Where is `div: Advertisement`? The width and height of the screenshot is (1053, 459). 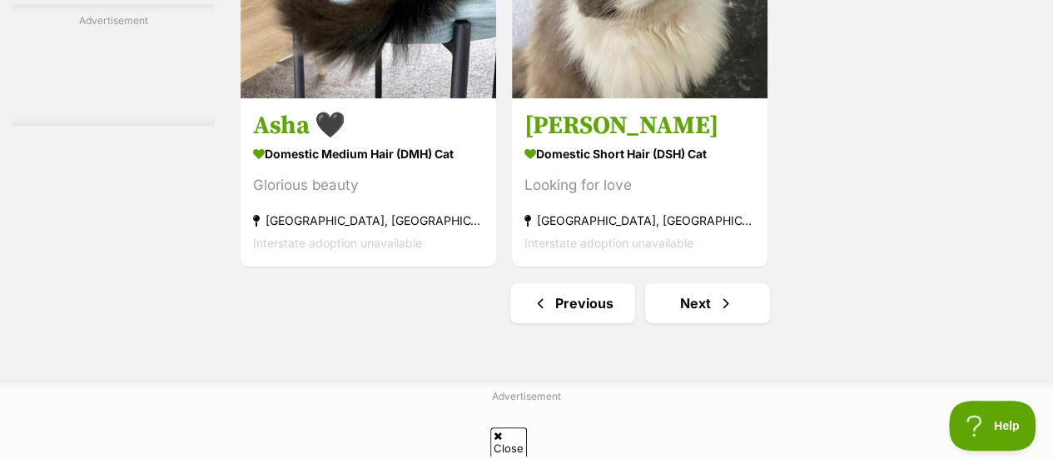 div: Advertisement is located at coordinates (113, 65).